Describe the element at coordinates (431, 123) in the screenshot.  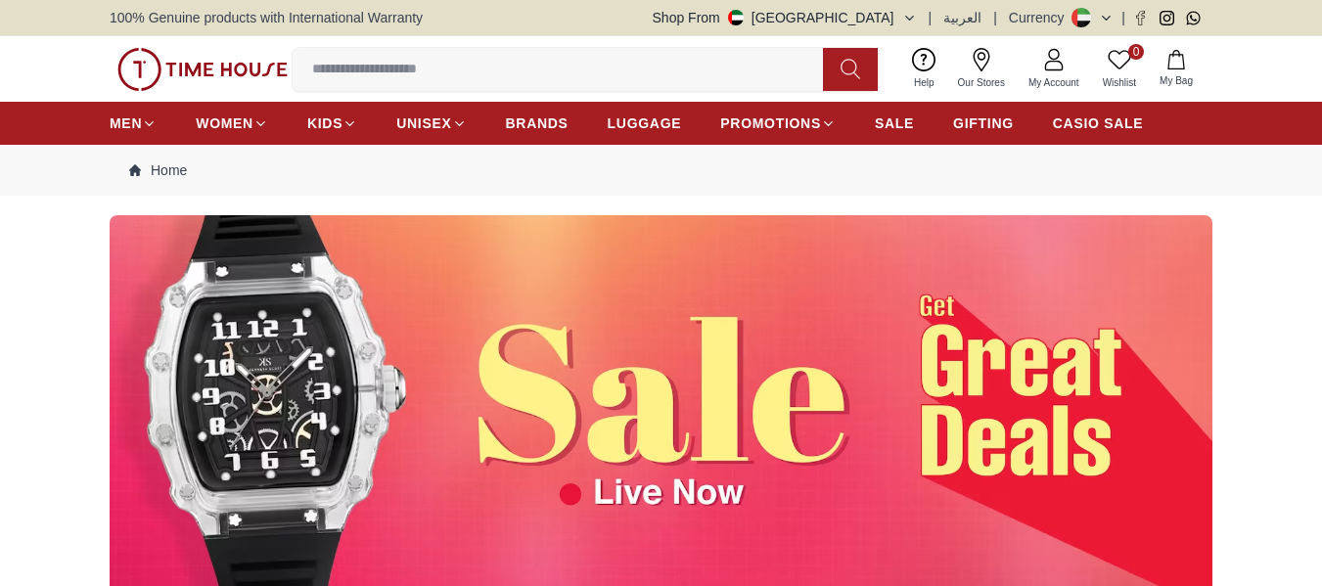
I see `a: UNISEX` at that location.